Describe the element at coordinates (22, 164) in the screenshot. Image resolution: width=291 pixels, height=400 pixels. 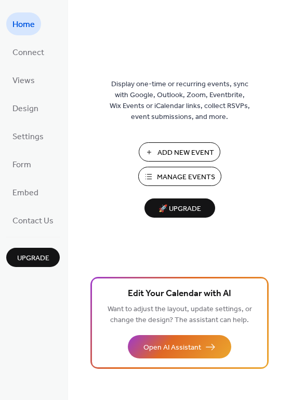
I see `a: Form` at that location.